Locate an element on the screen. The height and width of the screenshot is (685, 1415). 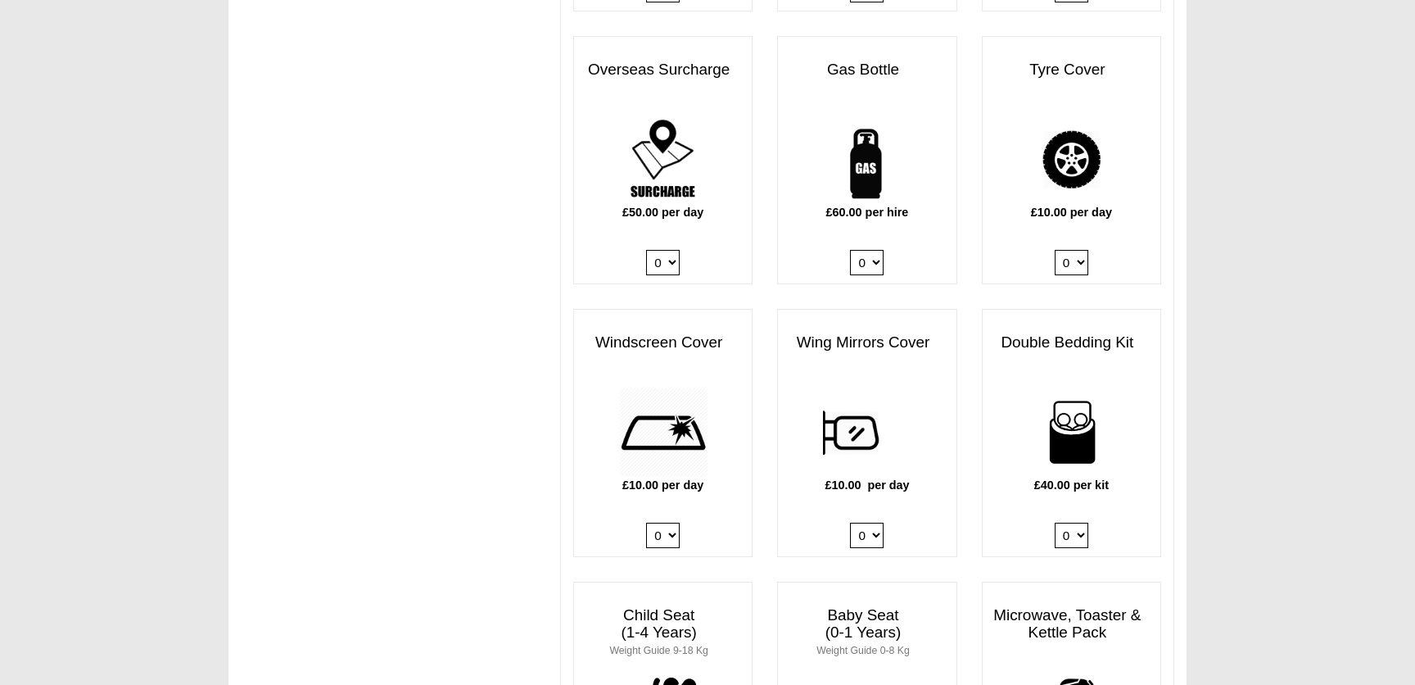
h3: Wing Mirrors Cover is located at coordinates (867, 342).